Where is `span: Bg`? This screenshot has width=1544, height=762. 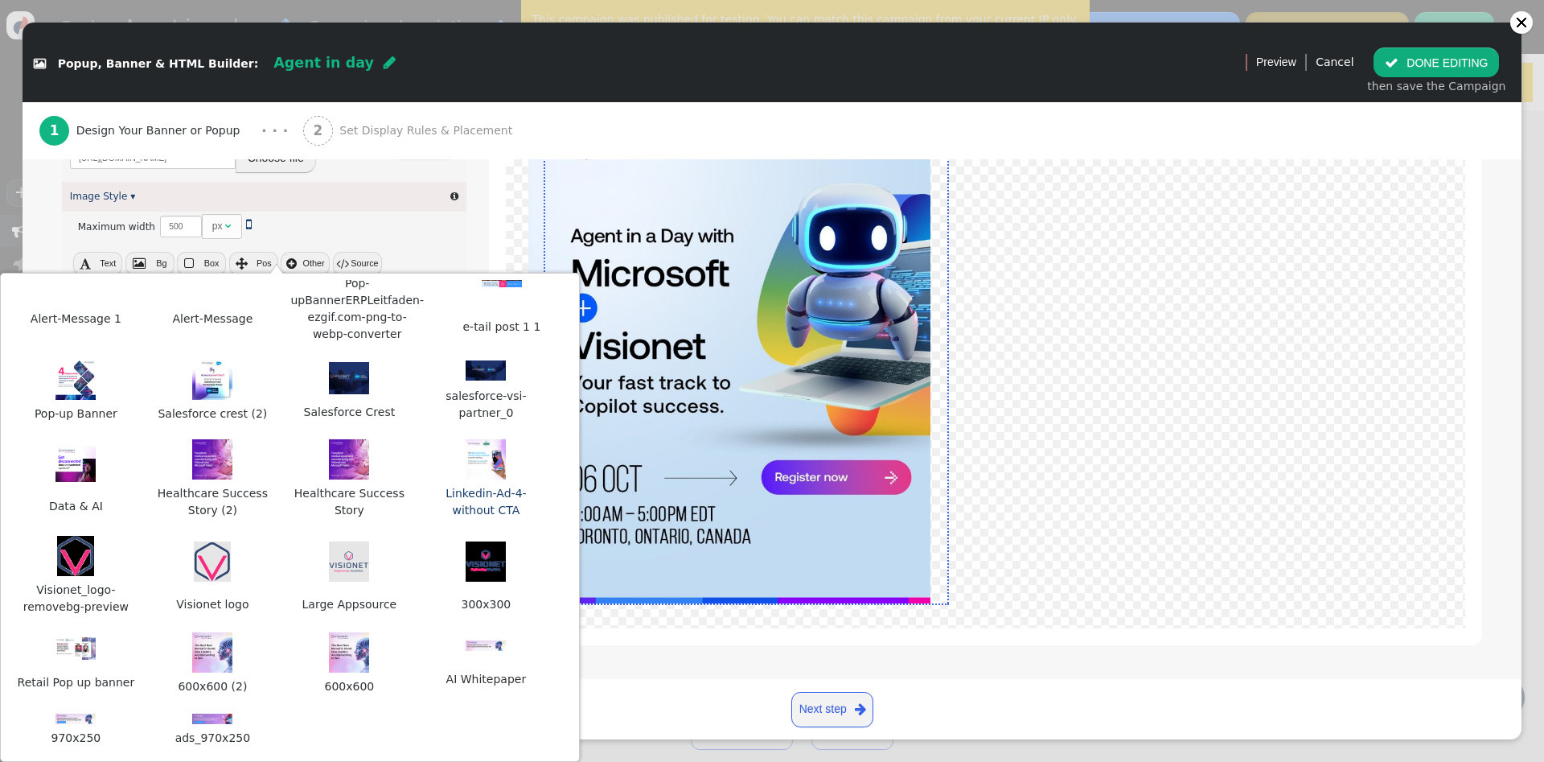
span: Bg is located at coordinates (161, 263).